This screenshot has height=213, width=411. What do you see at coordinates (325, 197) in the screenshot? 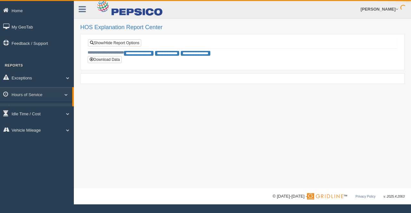
I see `img: Gridline` at bounding box center [325, 197].